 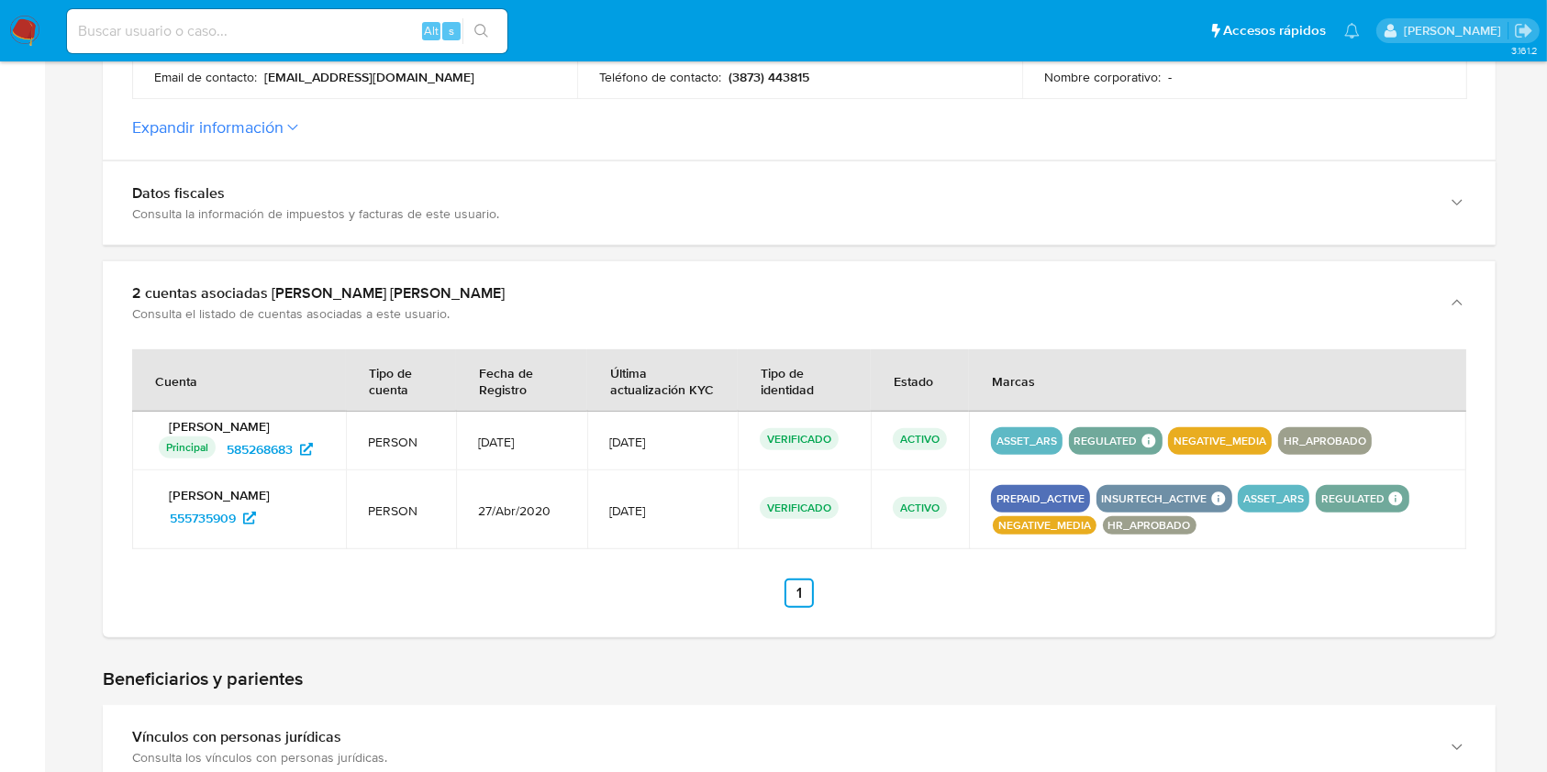 I want to click on p: juanbautista.fernandez@mercadolibre.com, so click(x=1455, y=30).